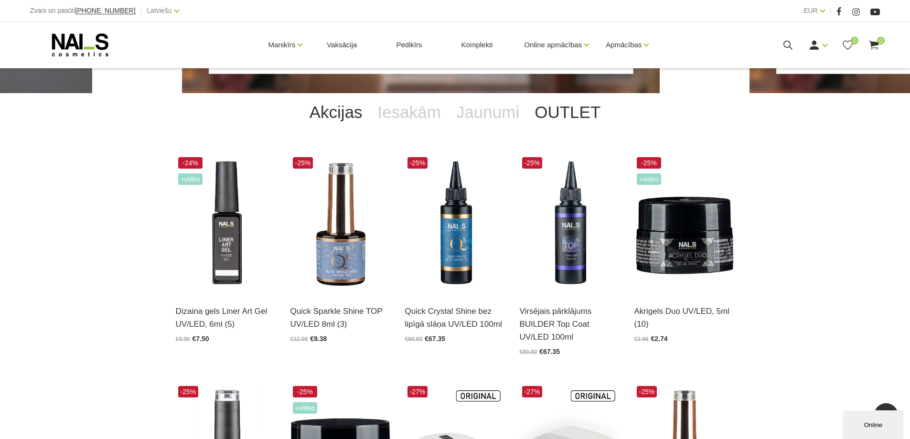 The width and height of the screenshot is (910, 439). What do you see at coordinates (299, 339) in the screenshot?
I see `span: €12.50` at bounding box center [299, 339].